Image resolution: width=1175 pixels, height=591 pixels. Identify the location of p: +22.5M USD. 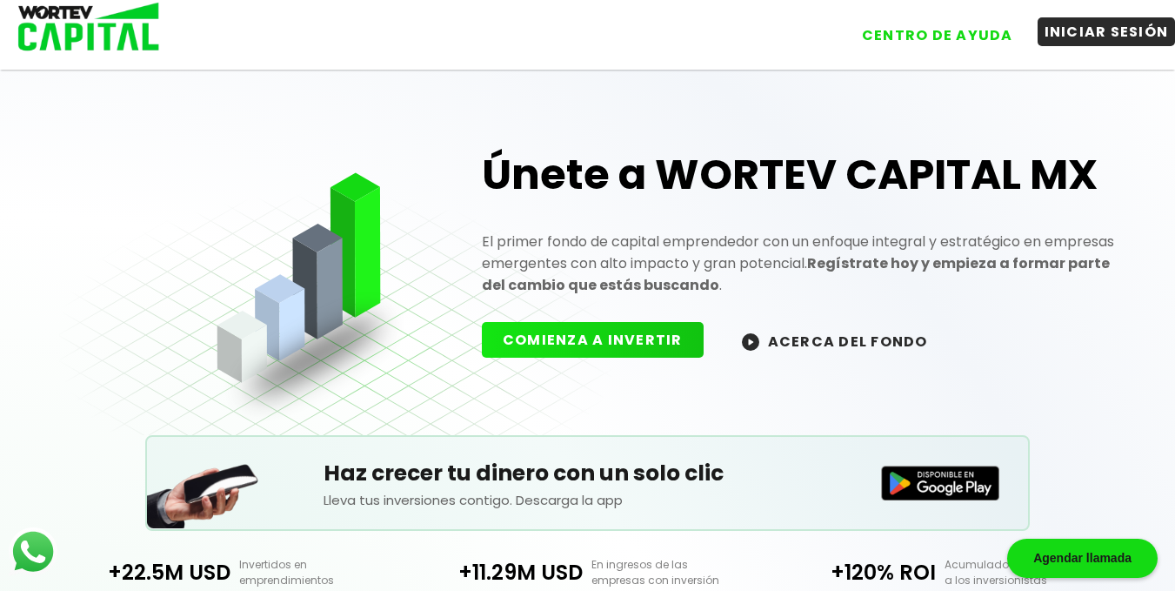
(145, 571).